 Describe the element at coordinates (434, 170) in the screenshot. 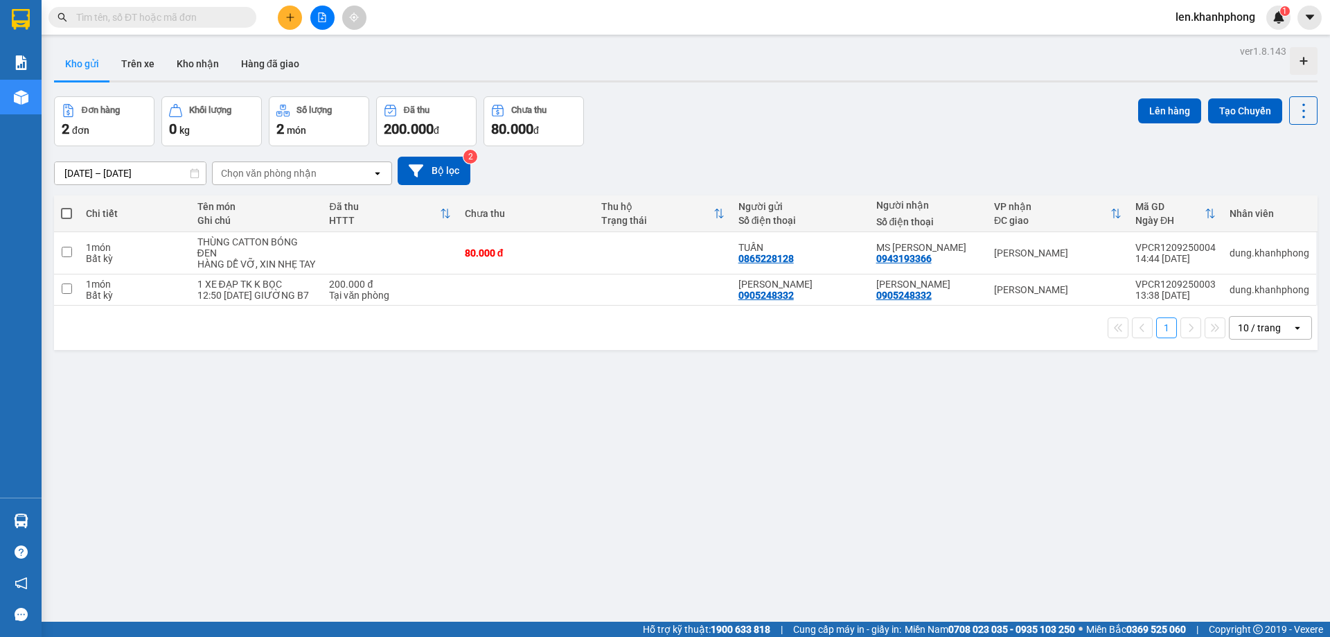

I see `button: Bộ lọc` at that location.